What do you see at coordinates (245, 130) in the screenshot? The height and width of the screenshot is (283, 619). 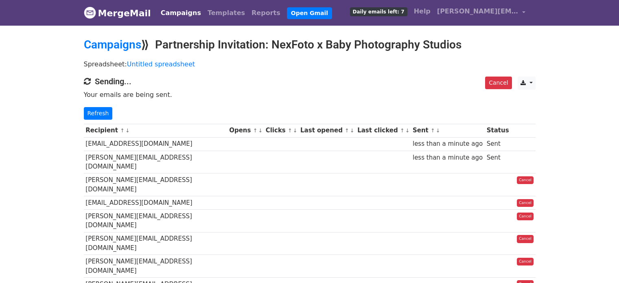 I see `th: Opens` at bounding box center [245, 130].